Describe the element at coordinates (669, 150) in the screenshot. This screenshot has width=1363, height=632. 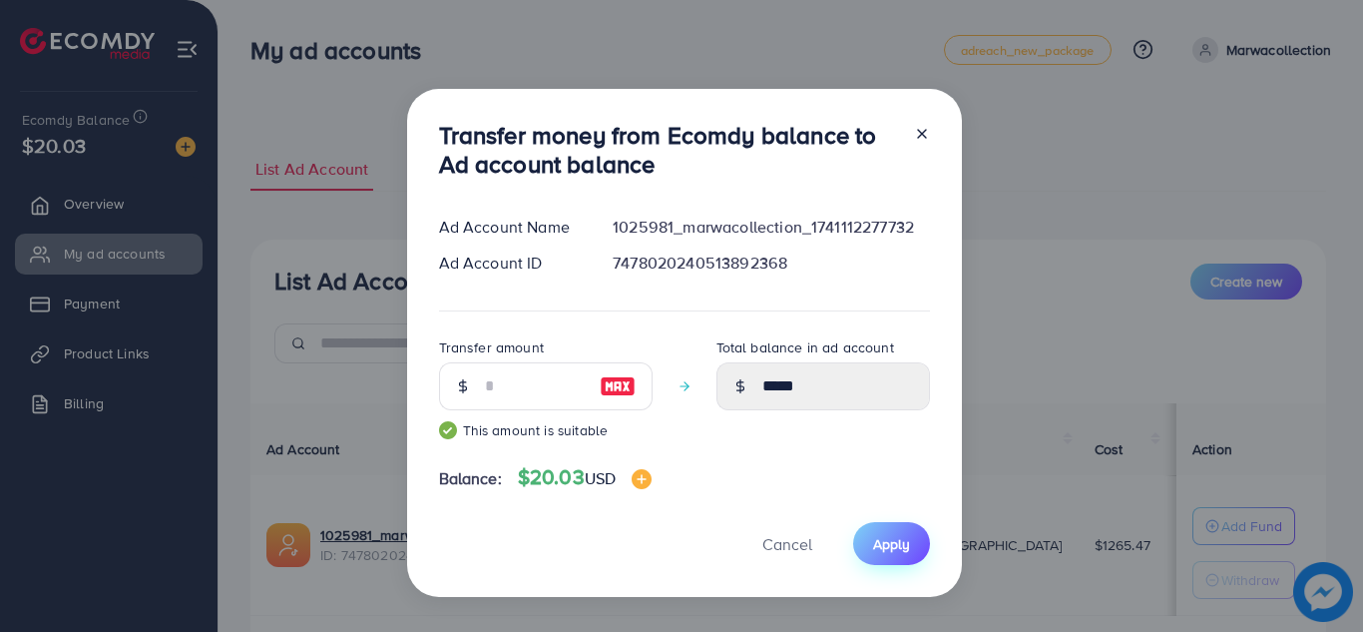
I see `h3: Transfer money from Ecomdy balance to Ad account balance` at that location.